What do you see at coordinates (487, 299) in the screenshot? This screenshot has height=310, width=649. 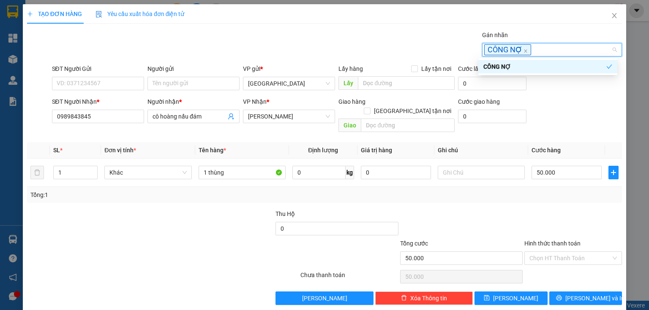 I see `span: save` at bounding box center [487, 299].